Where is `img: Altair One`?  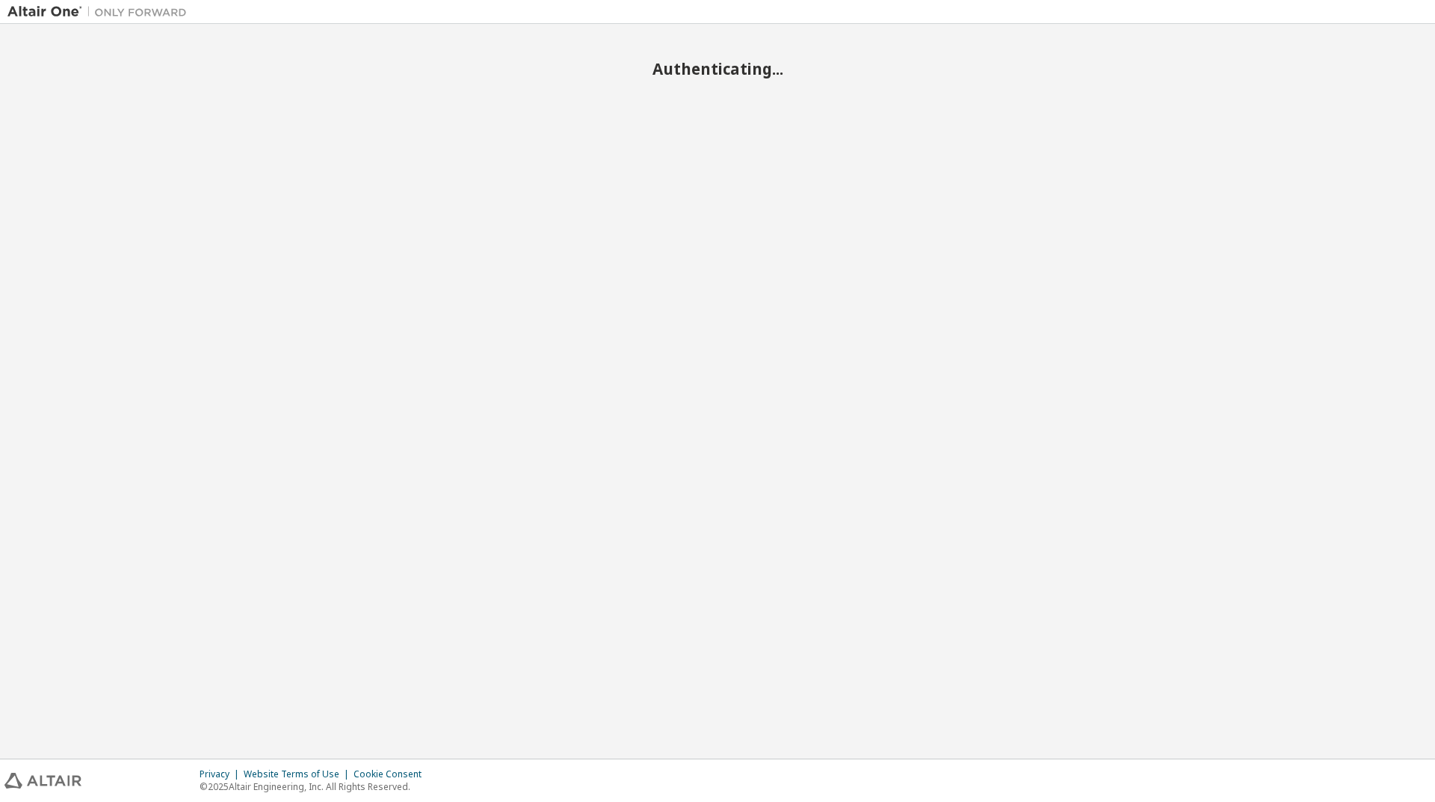
img: Altair One is located at coordinates (101, 12).